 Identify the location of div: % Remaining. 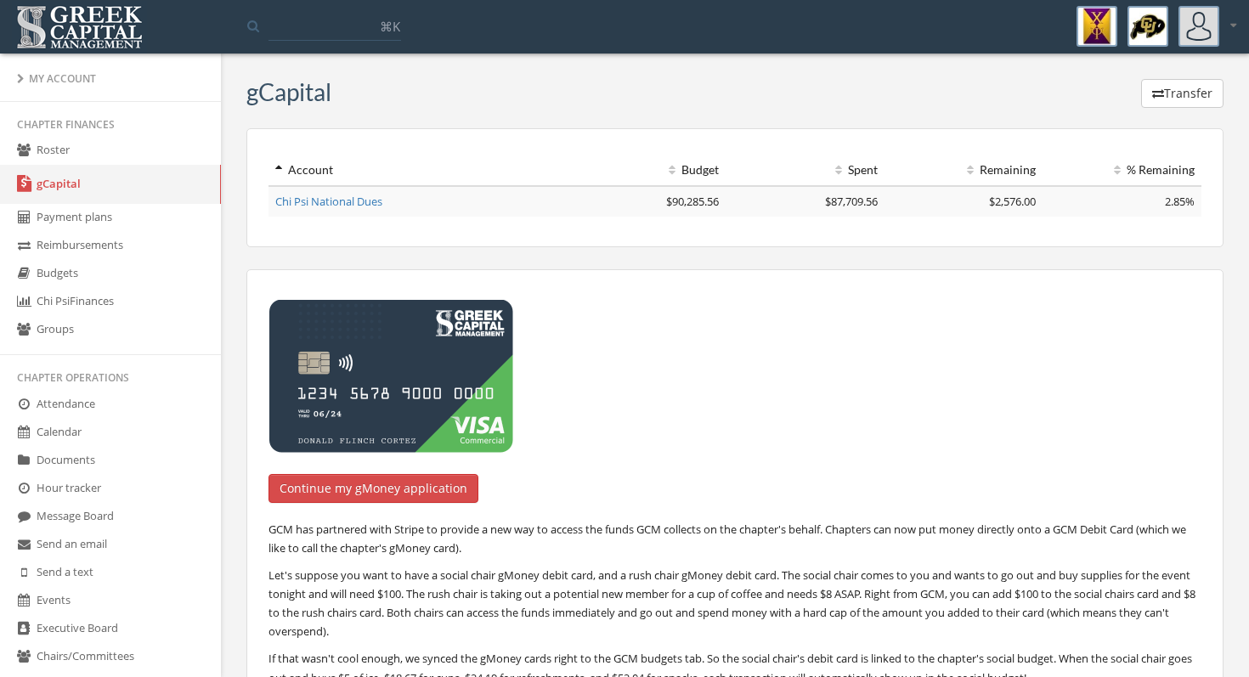
(1122, 170).